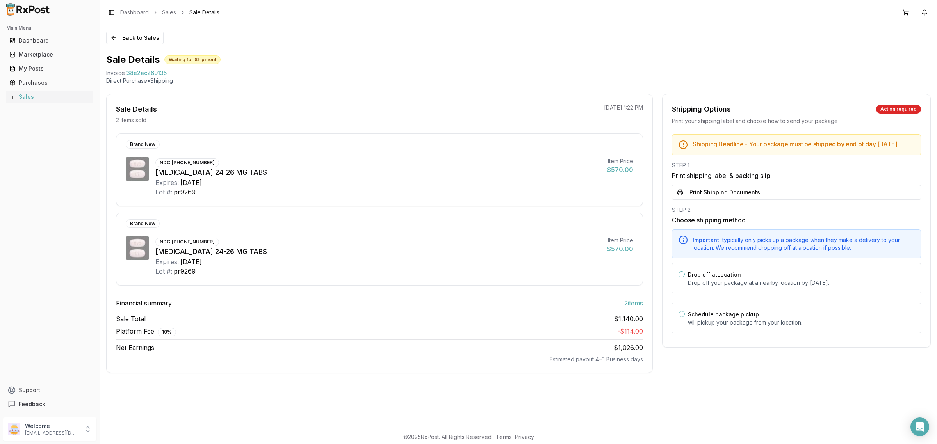  Describe the element at coordinates (135, 38) in the screenshot. I see `button: Back to Sales` at that location.